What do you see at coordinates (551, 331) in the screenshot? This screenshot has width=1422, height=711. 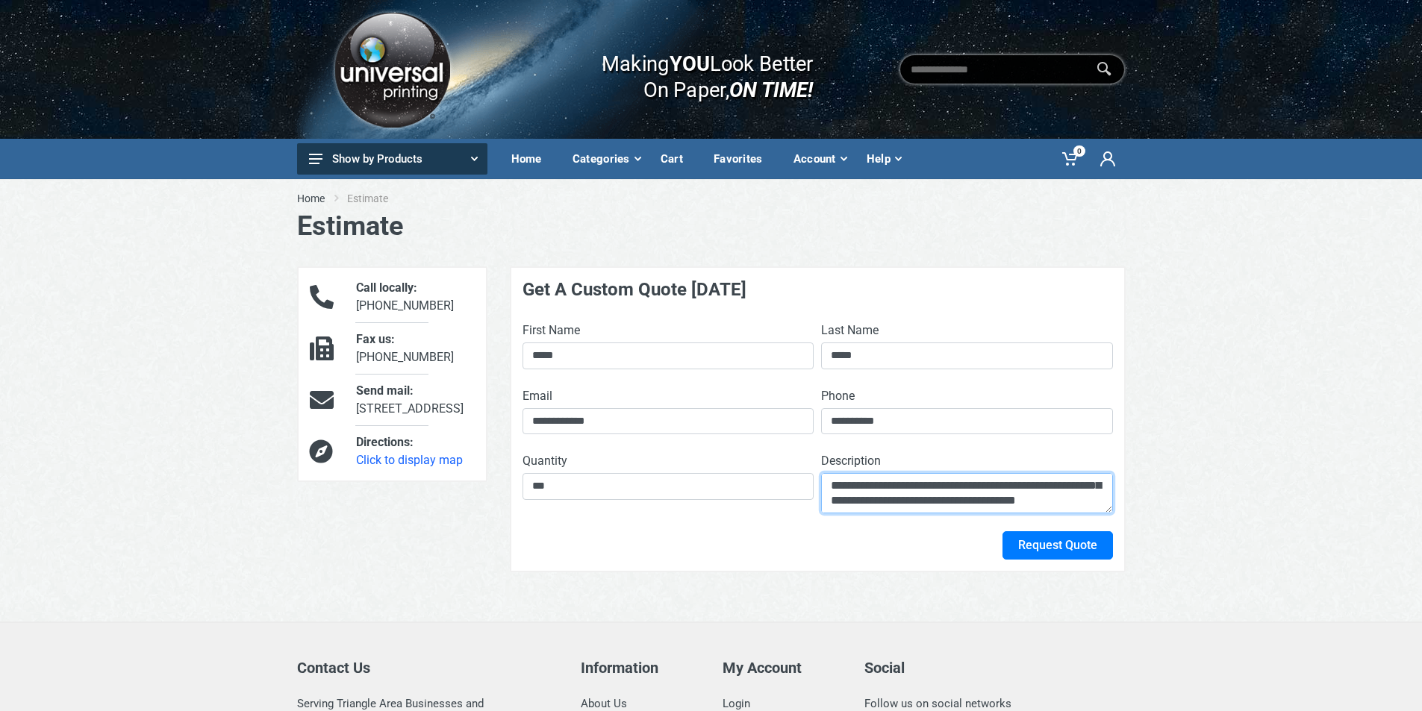 I see `label: First Name` at bounding box center [551, 331].